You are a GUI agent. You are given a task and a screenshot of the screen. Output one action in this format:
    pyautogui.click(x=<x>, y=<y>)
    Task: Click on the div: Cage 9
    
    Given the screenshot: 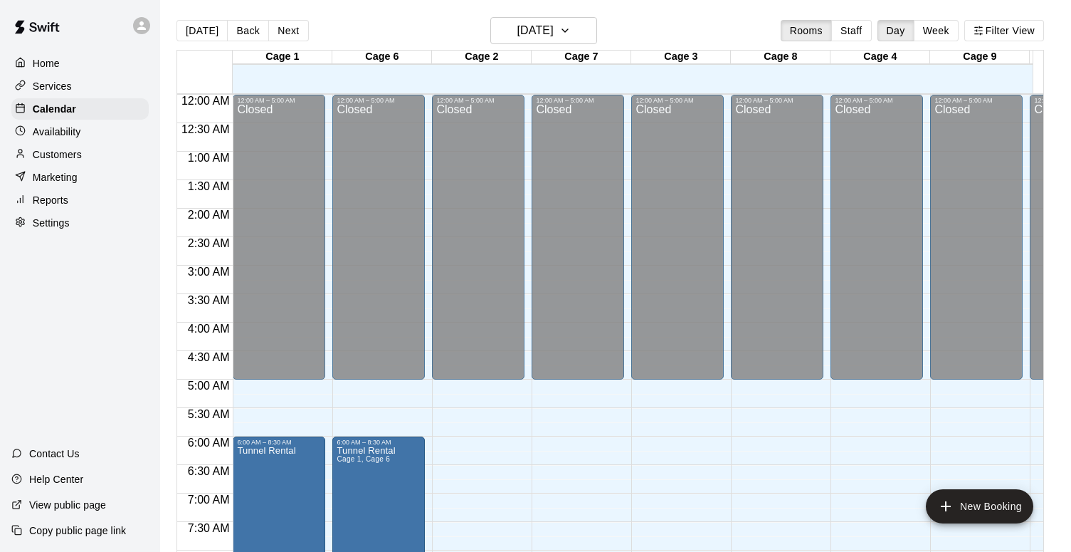 What is the action you would take?
    pyautogui.click(x=980, y=57)
    